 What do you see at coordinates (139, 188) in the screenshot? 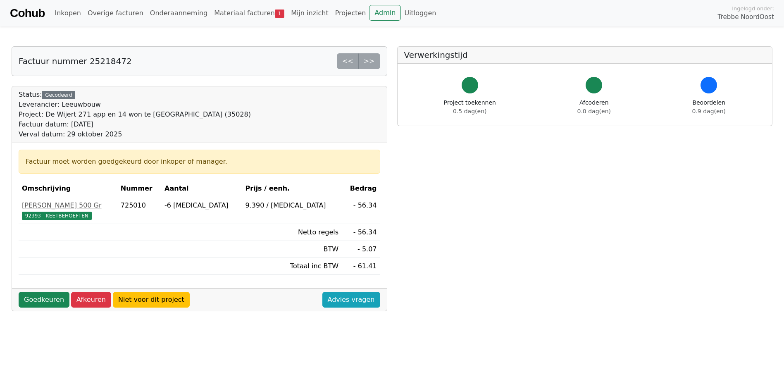
I see `th: Nummer` at bounding box center [139, 188].